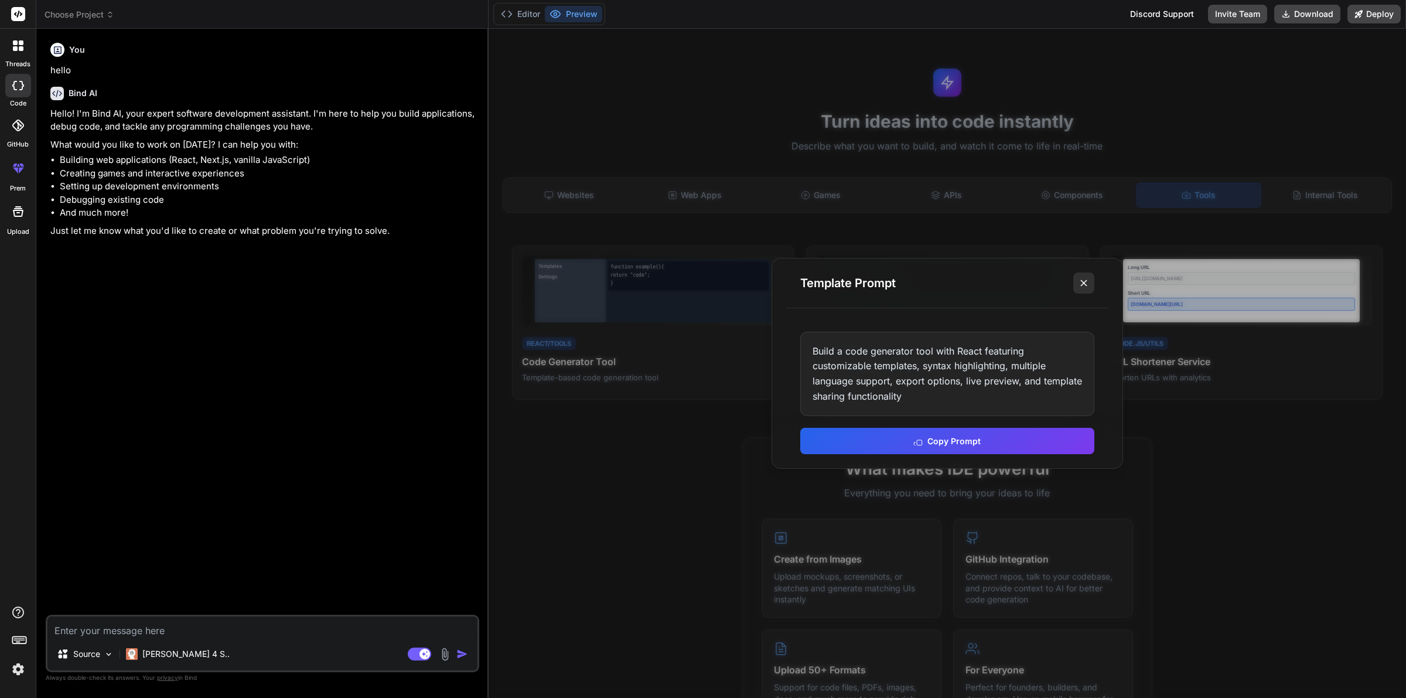 The image size is (1406, 698). Describe the element at coordinates (262, 677) in the screenshot. I see `p: Always double-check its answers. Your in Bind` at that location.